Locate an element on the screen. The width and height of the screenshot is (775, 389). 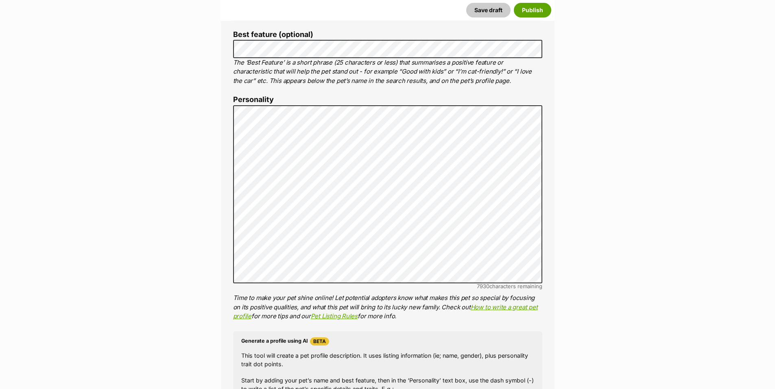
button: Publish is located at coordinates (532, 10).